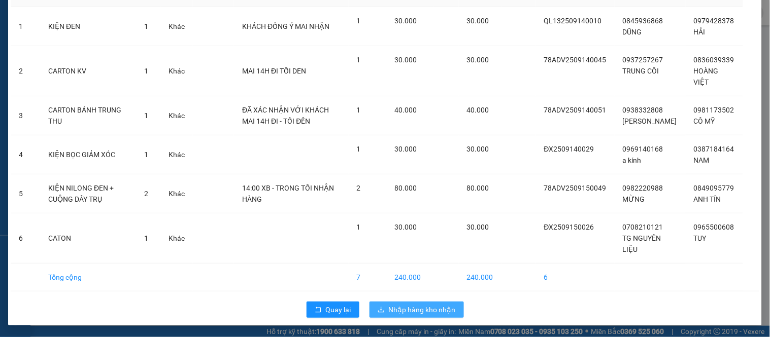  I want to click on td: 4, so click(25, 155).